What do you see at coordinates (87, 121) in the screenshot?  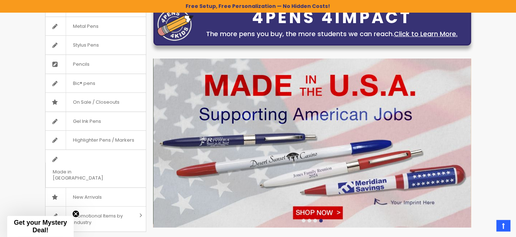 I see `span: Gel Ink Pens` at bounding box center [87, 121].